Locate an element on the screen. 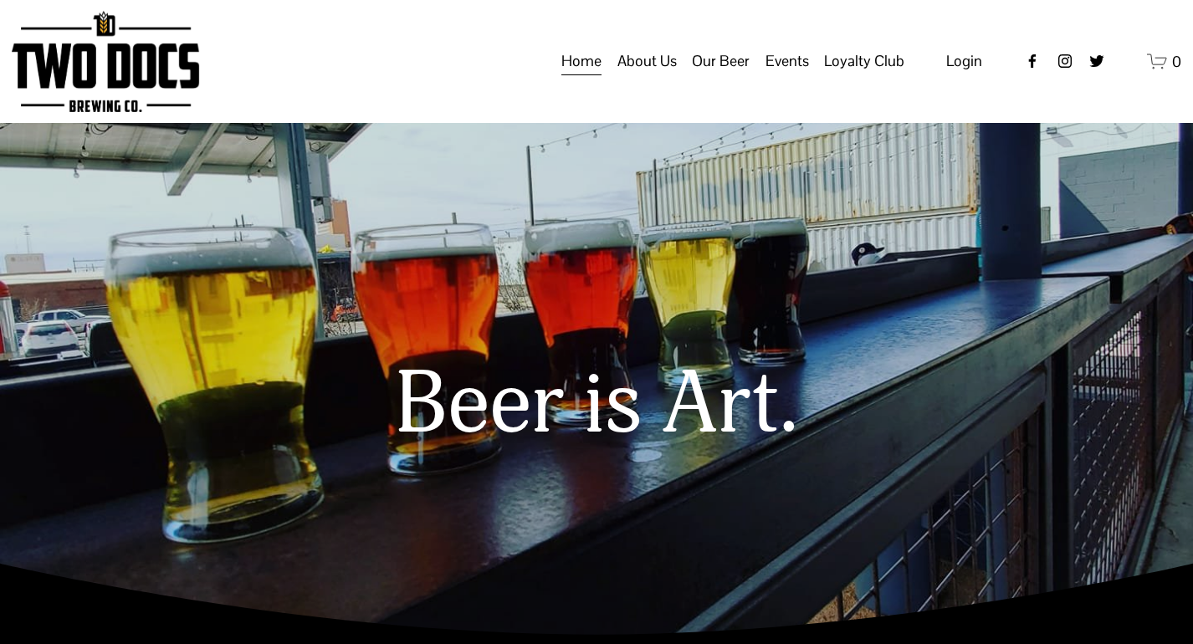 Image resolution: width=1193 pixels, height=644 pixels. h1: Beer is Art. is located at coordinates (596, 405).